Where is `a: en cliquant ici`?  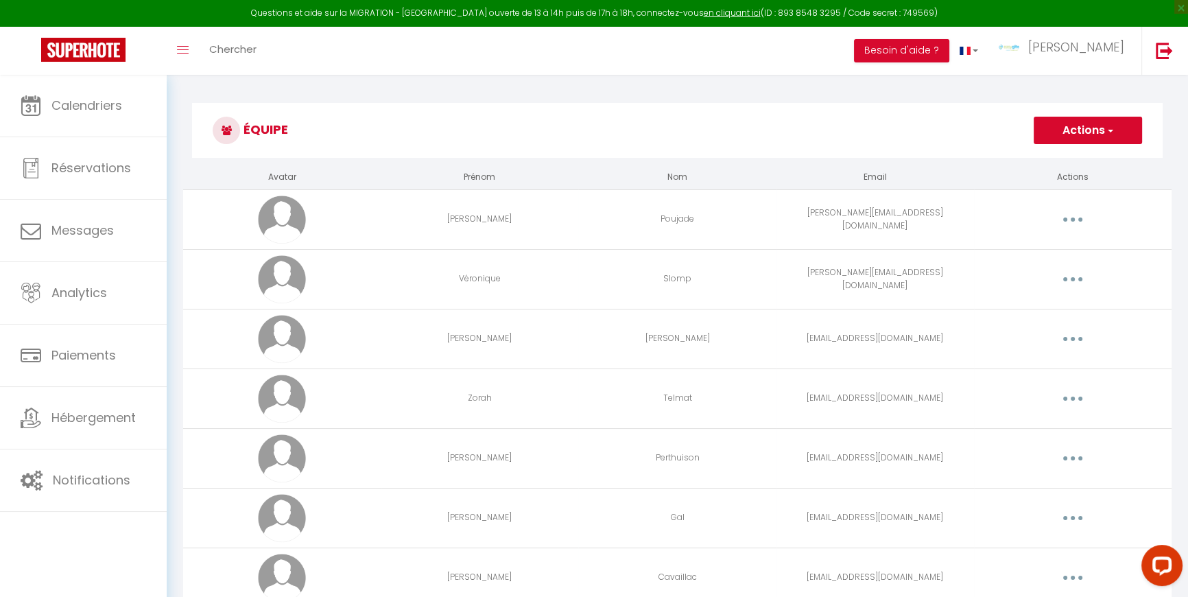 a: en cliquant ici is located at coordinates (732, 12).